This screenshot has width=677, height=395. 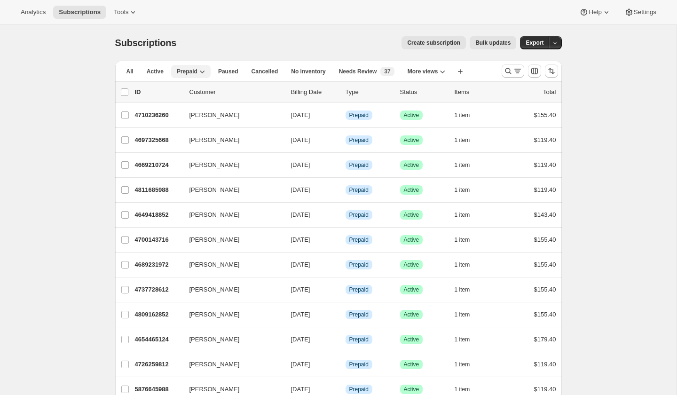 I want to click on span: Cancelled, so click(x=265, y=71).